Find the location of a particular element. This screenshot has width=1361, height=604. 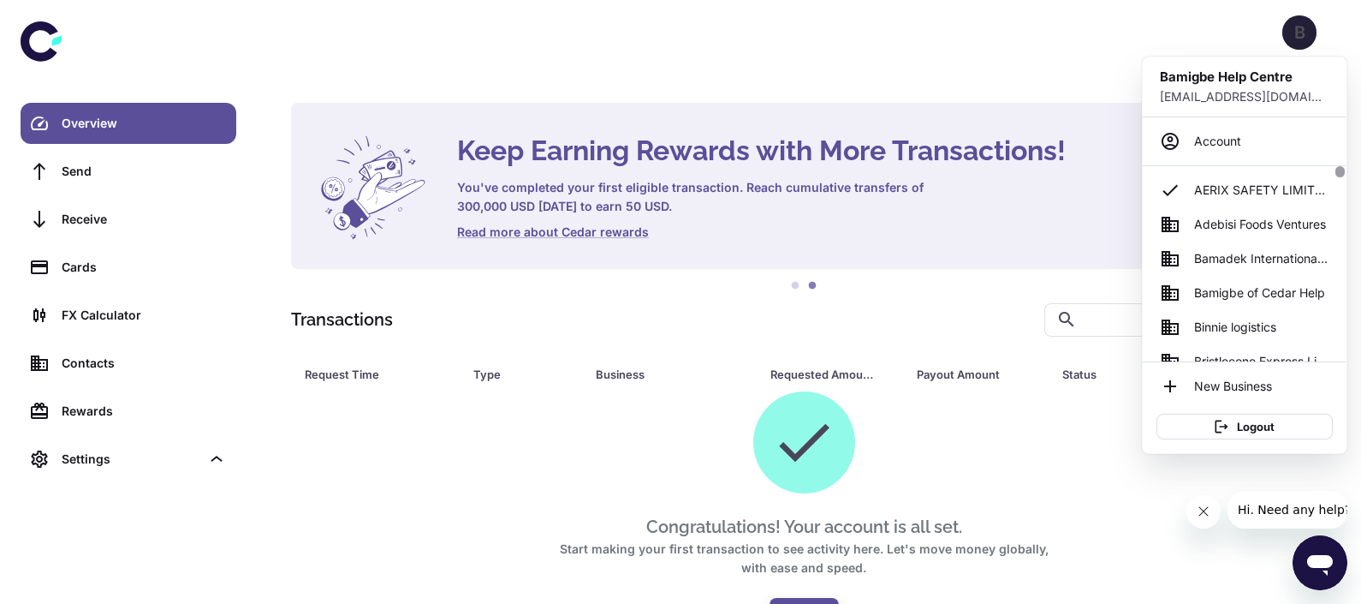

li: New Business is located at coordinates (1245, 386).